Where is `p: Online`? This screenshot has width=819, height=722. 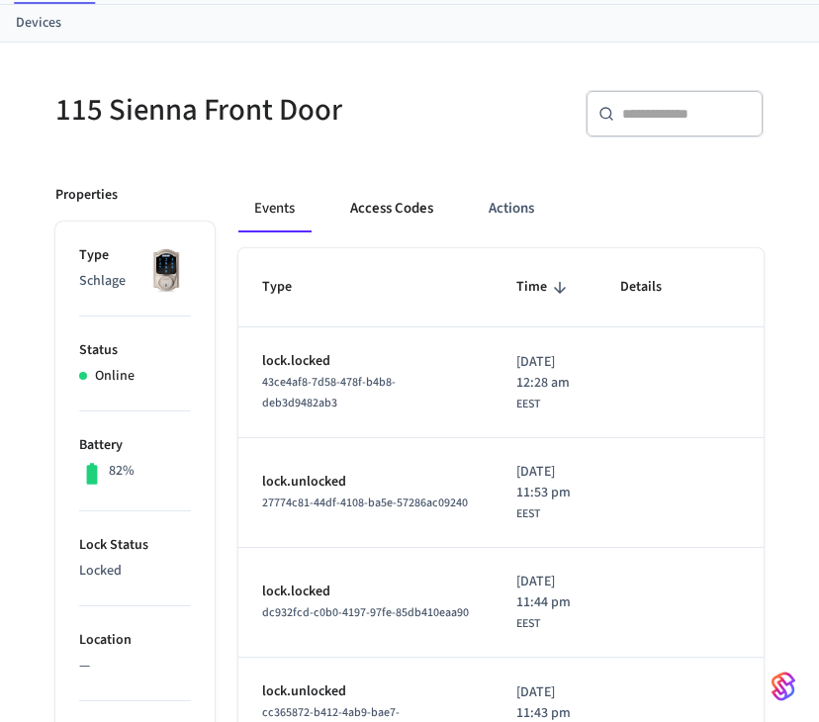
p: Online is located at coordinates (115, 376).